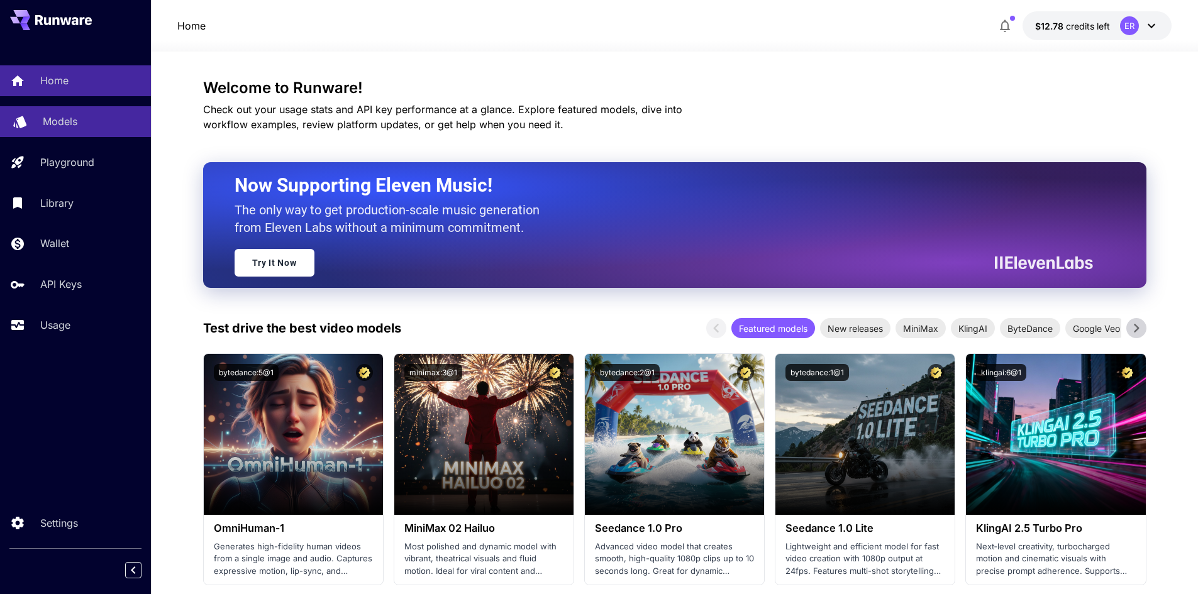  Describe the element at coordinates (1072, 26) in the screenshot. I see `div: $12.77969` at that location.